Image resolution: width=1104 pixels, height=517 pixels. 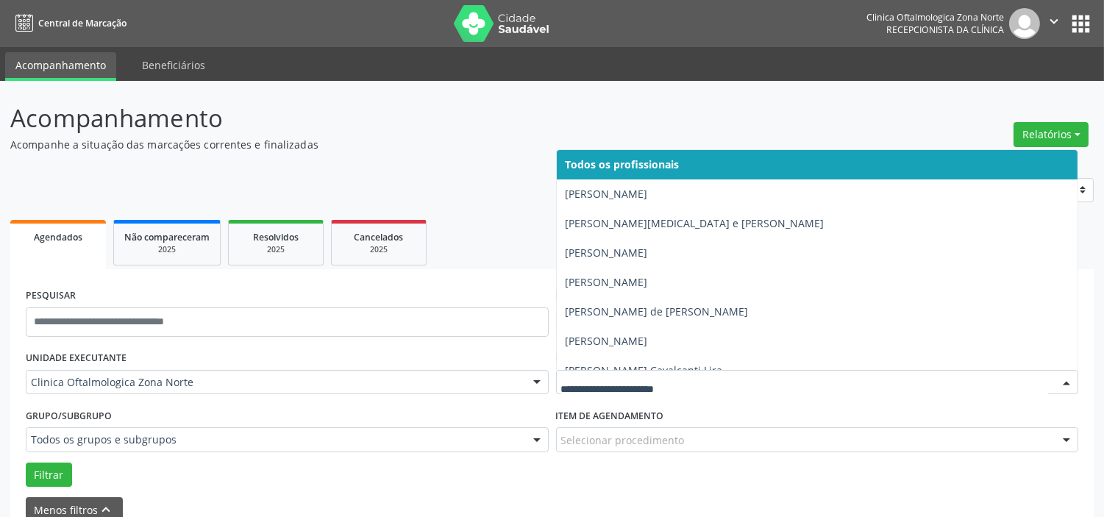 What do you see at coordinates (389, 118) in the screenshot?
I see `p: Acompanhamento` at bounding box center [389, 118].